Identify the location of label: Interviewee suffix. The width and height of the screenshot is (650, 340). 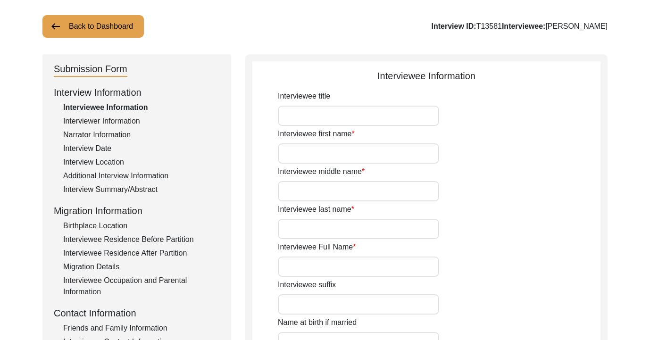
(307, 285).